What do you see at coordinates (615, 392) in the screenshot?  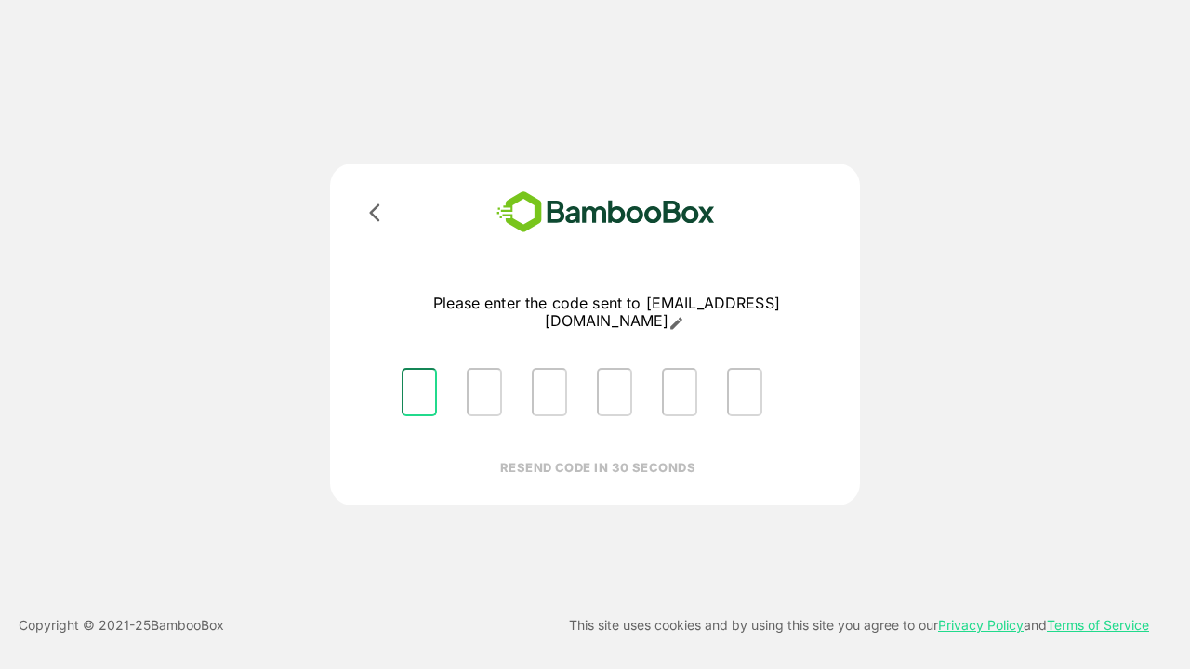 I see `input: Please enter OTP character 4` at bounding box center [615, 392].